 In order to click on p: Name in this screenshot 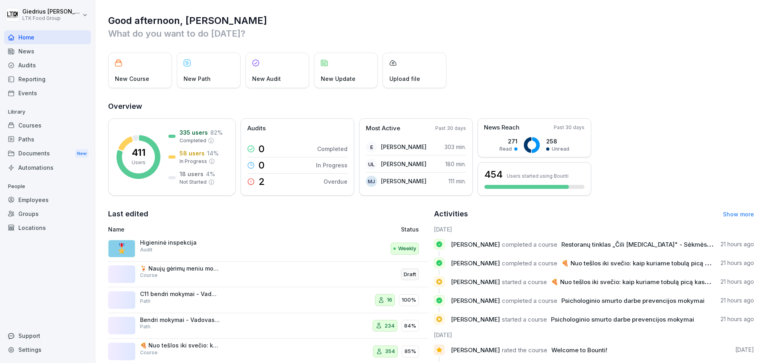, I will do `click(208, 229)`.